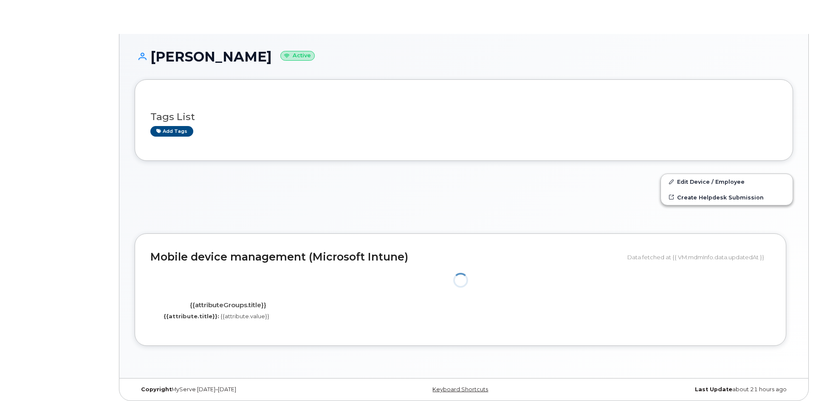 Image resolution: width=813 pixels, height=401 pixels. I want to click on a: Keyboard Shortcuts, so click(460, 389).